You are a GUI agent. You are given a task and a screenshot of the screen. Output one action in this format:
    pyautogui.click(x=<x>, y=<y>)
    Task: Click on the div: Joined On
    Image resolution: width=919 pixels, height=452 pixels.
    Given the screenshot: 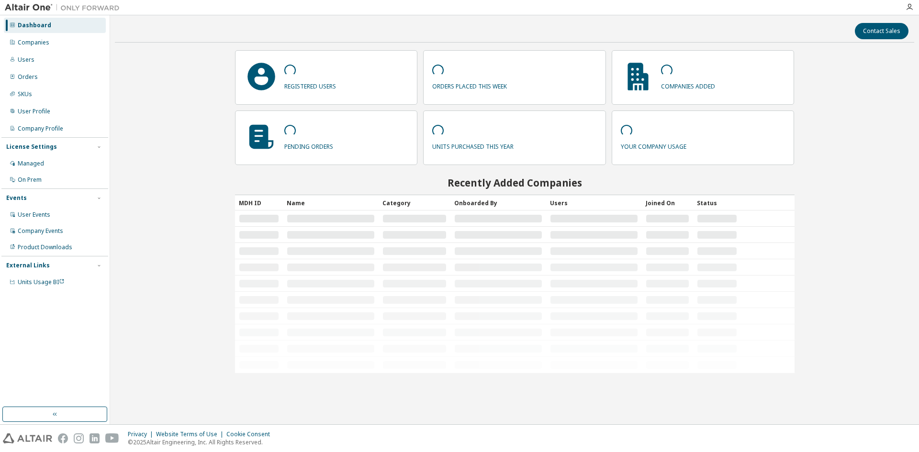 What is the action you would take?
    pyautogui.click(x=667, y=203)
    